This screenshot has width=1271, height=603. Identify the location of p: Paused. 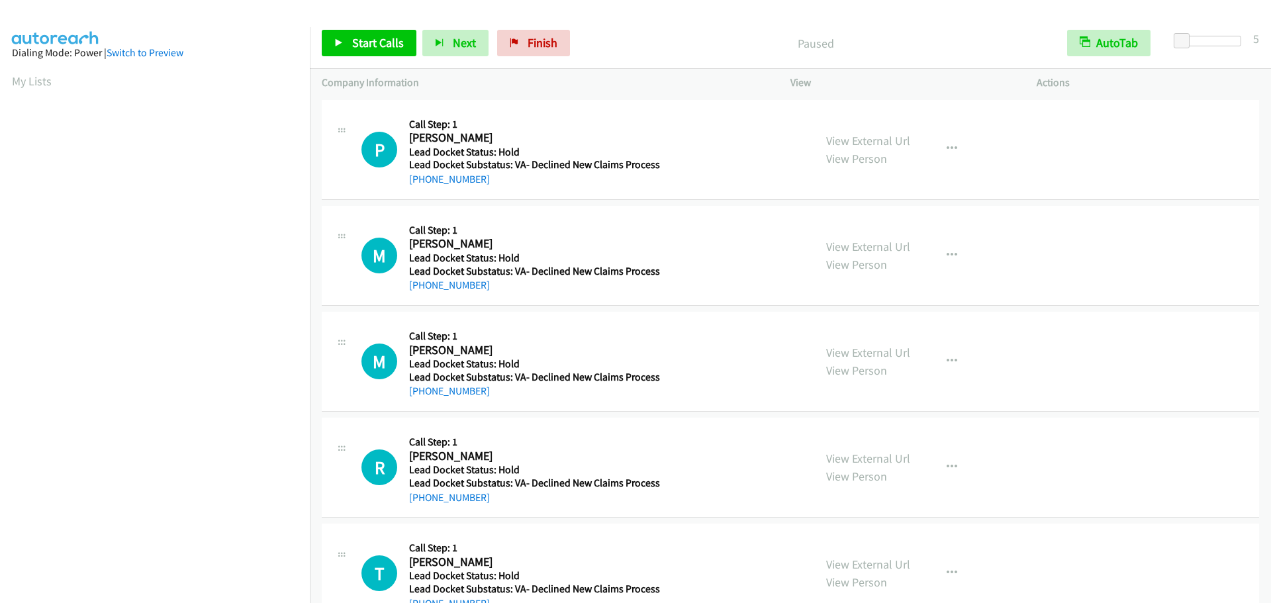
(816, 43).